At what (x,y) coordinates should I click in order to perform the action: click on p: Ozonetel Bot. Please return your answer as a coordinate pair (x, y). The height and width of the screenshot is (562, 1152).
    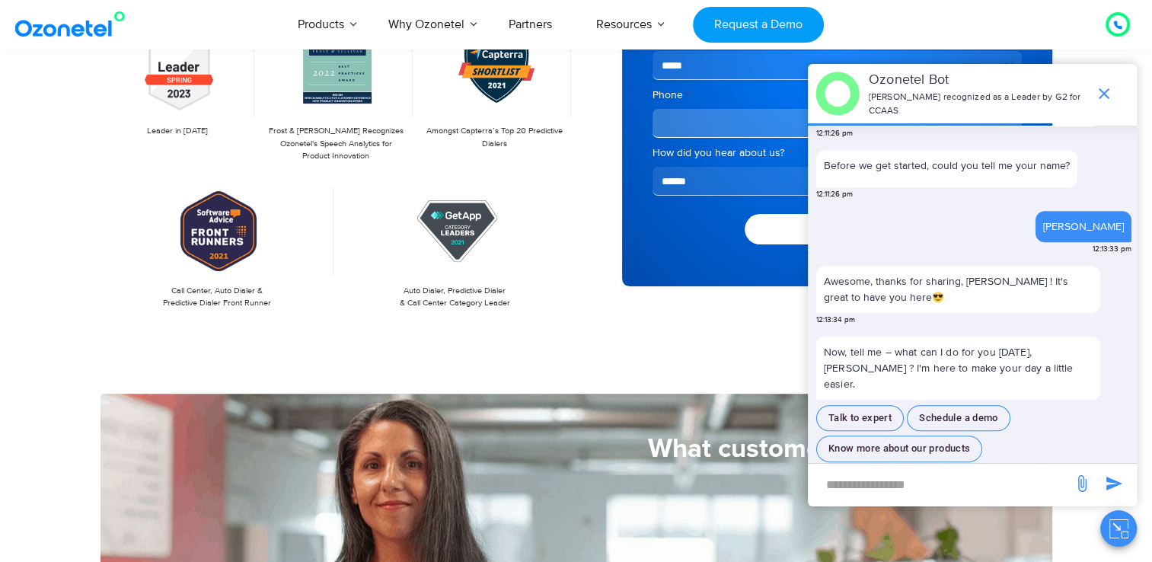
    Looking at the image, I should click on (977, 80).